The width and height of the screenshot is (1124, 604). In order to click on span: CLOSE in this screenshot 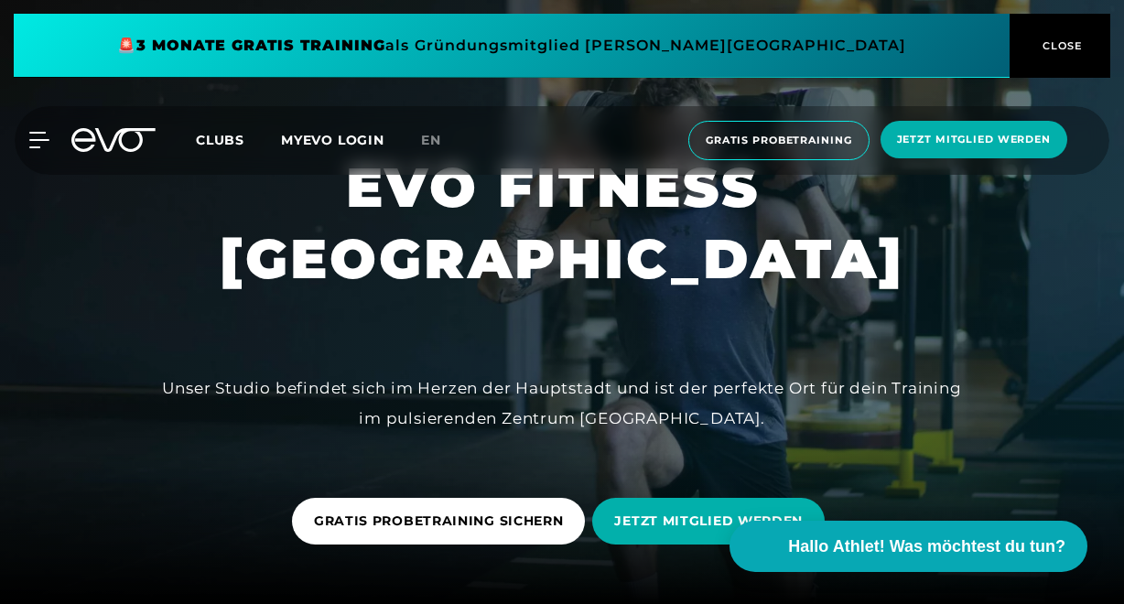, I will do `click(1060, 46)`.